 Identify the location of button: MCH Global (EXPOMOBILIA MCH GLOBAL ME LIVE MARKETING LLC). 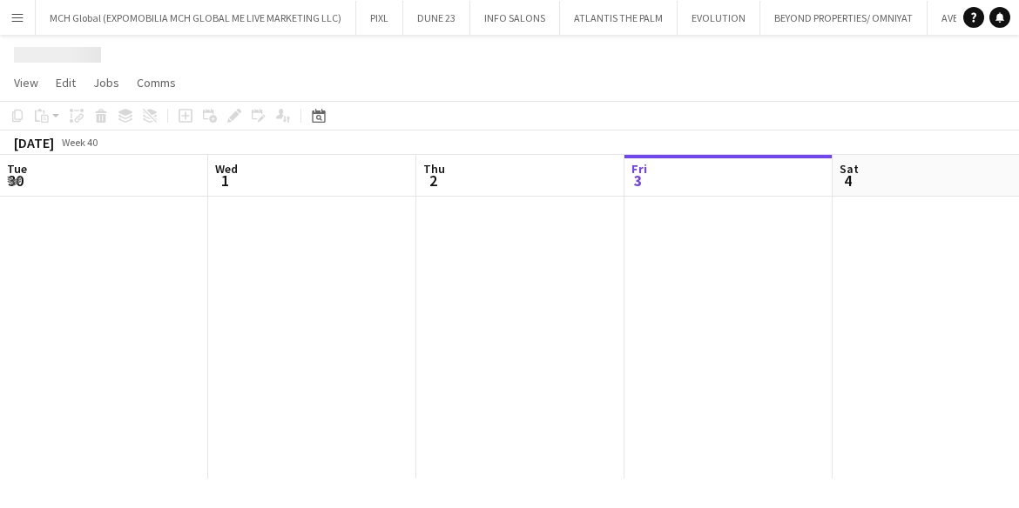
(196, 17).